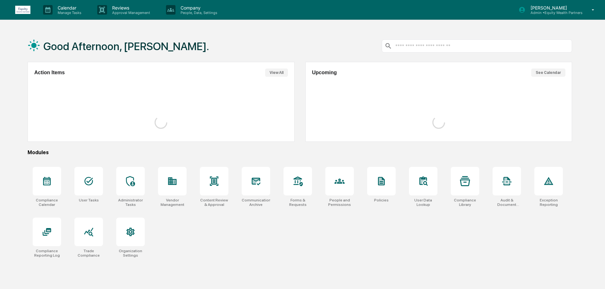 The width and height of the screenshot is (605, 289). What do you see at coordinates (298, 202) in the screenshot?
I see `div: Forms & Requests` at bounding box center [298, 202].